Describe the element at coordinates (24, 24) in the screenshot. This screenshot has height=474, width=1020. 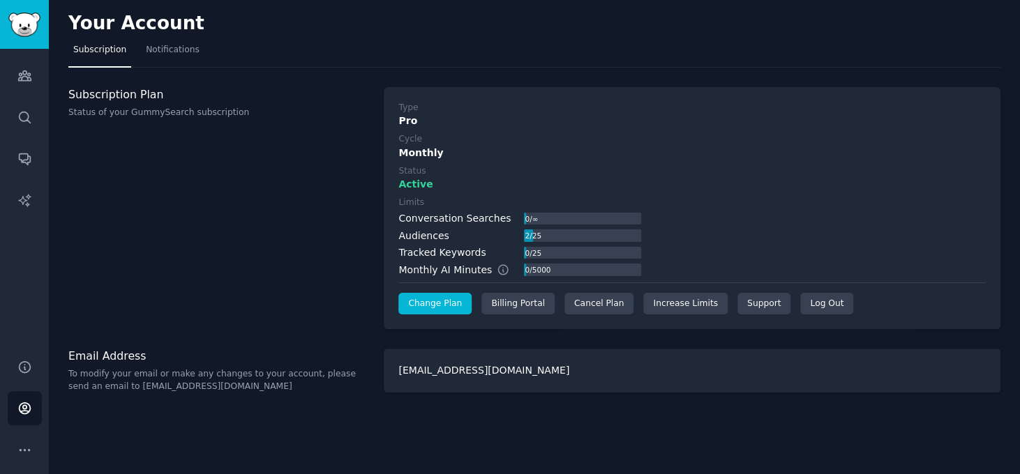
I see `img: GummySearch logo` at that location.